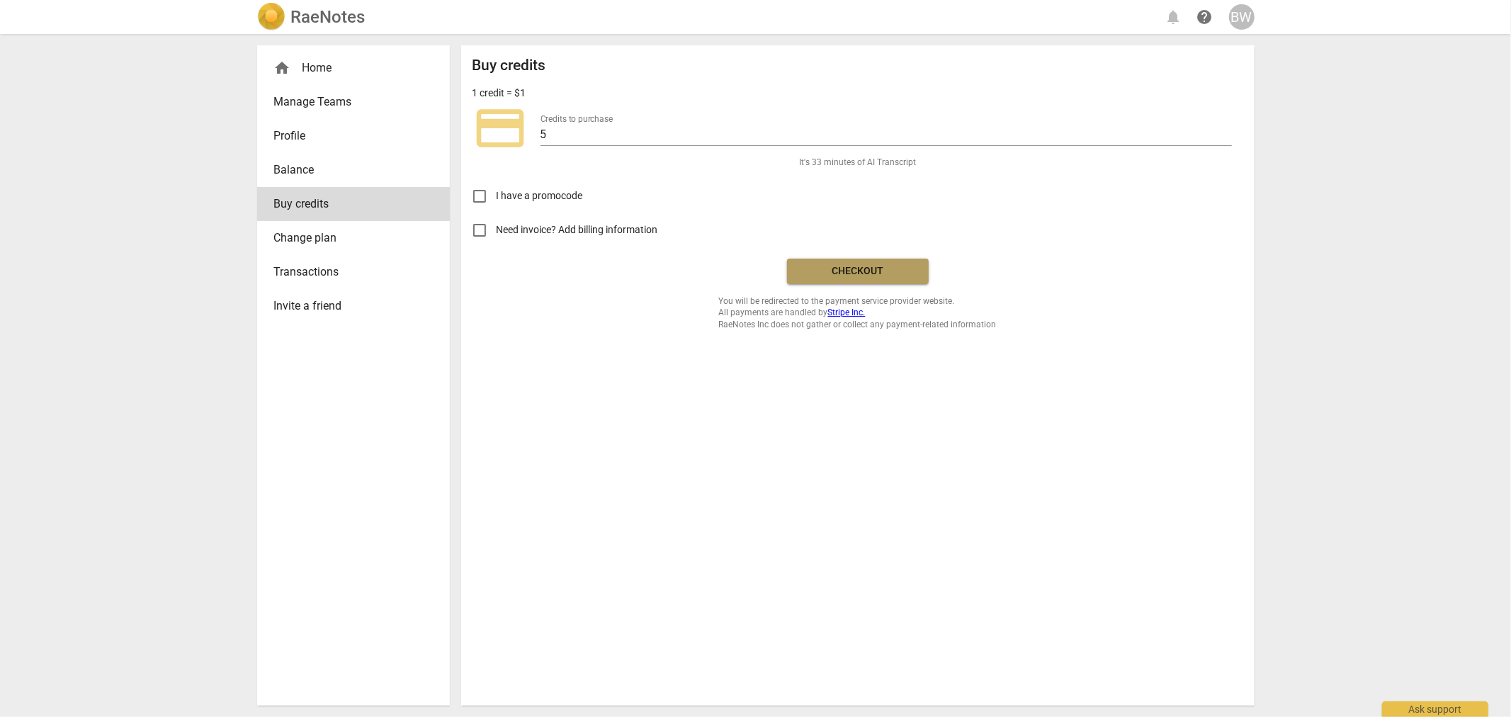 The image size is (1511, 717). I want to click on h2: Buy credits, so click(509, 65).